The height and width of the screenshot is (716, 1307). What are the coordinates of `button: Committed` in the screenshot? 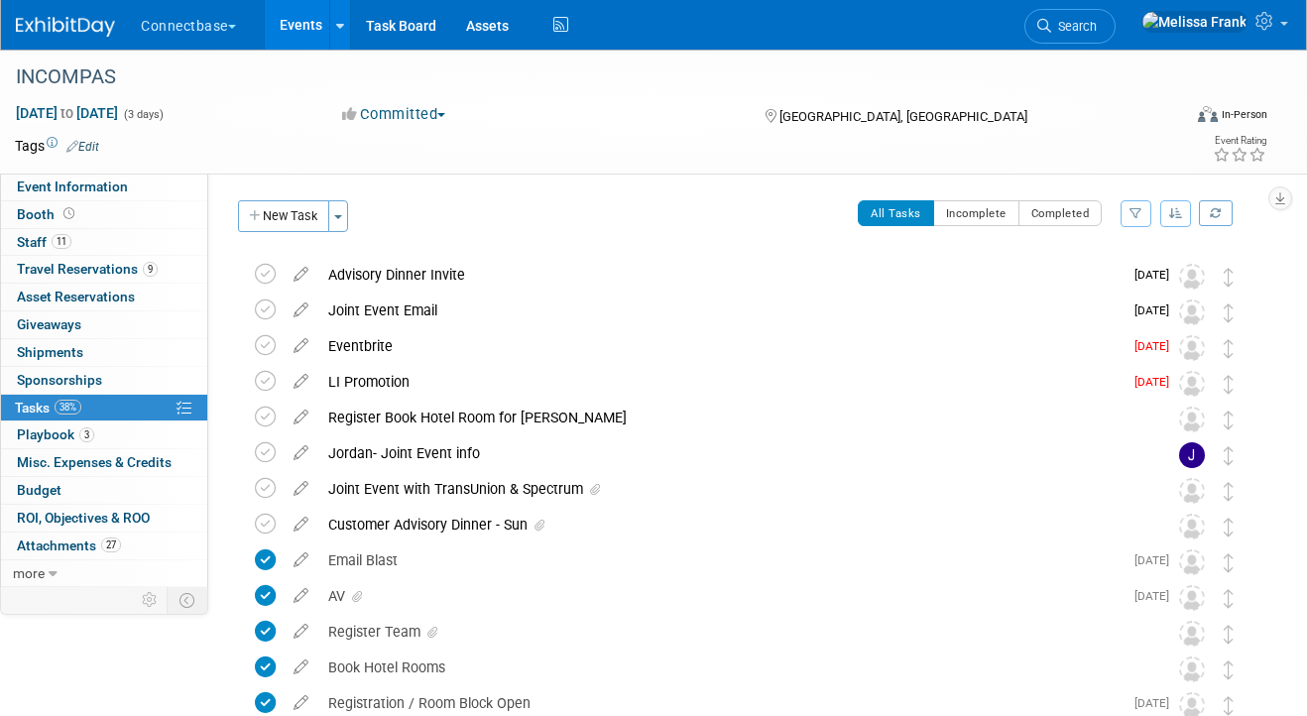 It's located at (394, 114).